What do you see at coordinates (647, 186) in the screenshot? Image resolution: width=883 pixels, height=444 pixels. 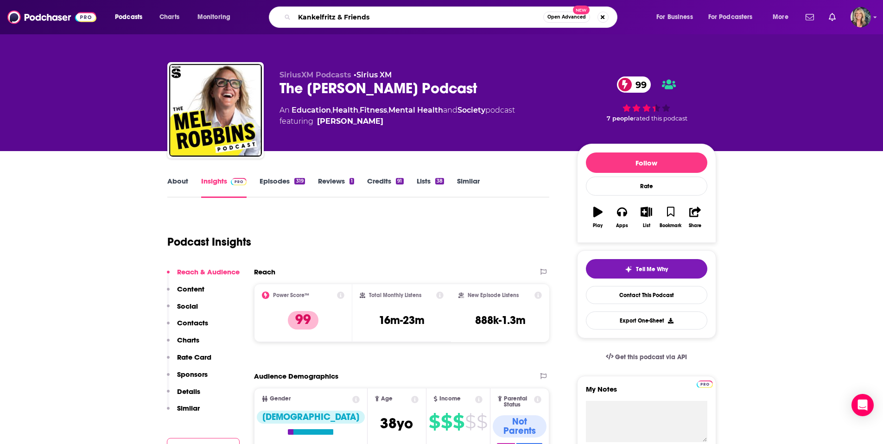 I see `div: Rate` at bounding box center [647, 186].